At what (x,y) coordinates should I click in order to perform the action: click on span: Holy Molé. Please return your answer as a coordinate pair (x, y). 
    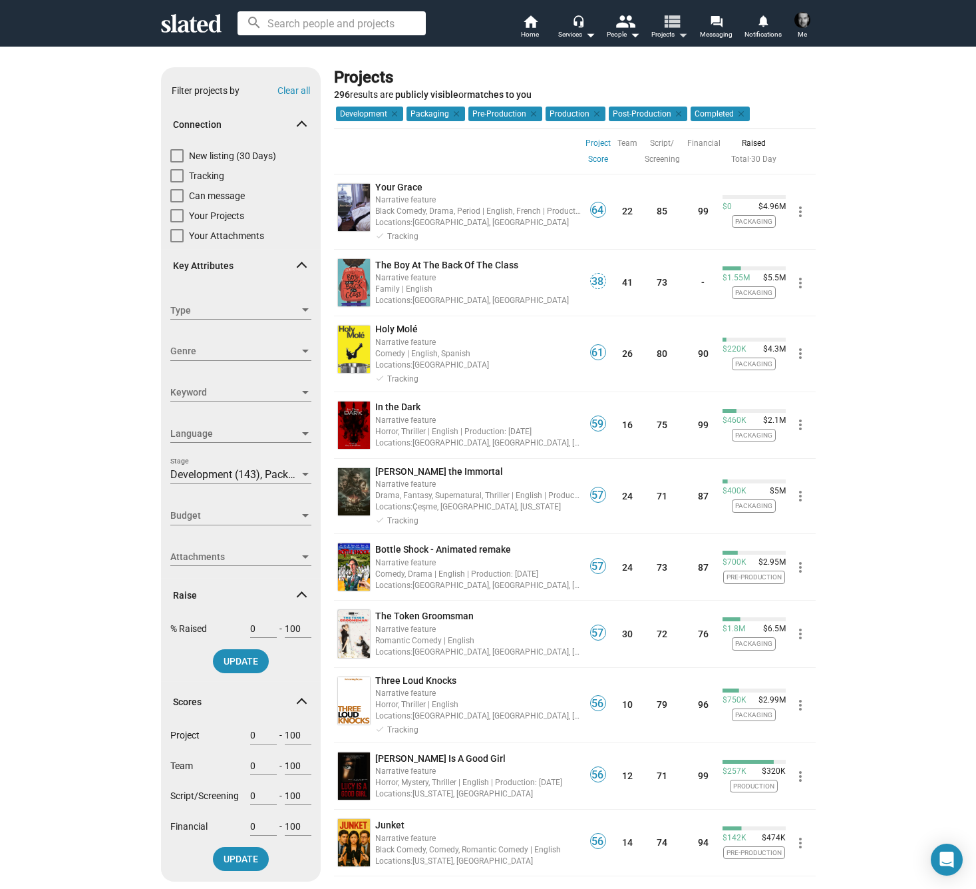
    Looking at the image, I should click on (397, 329).